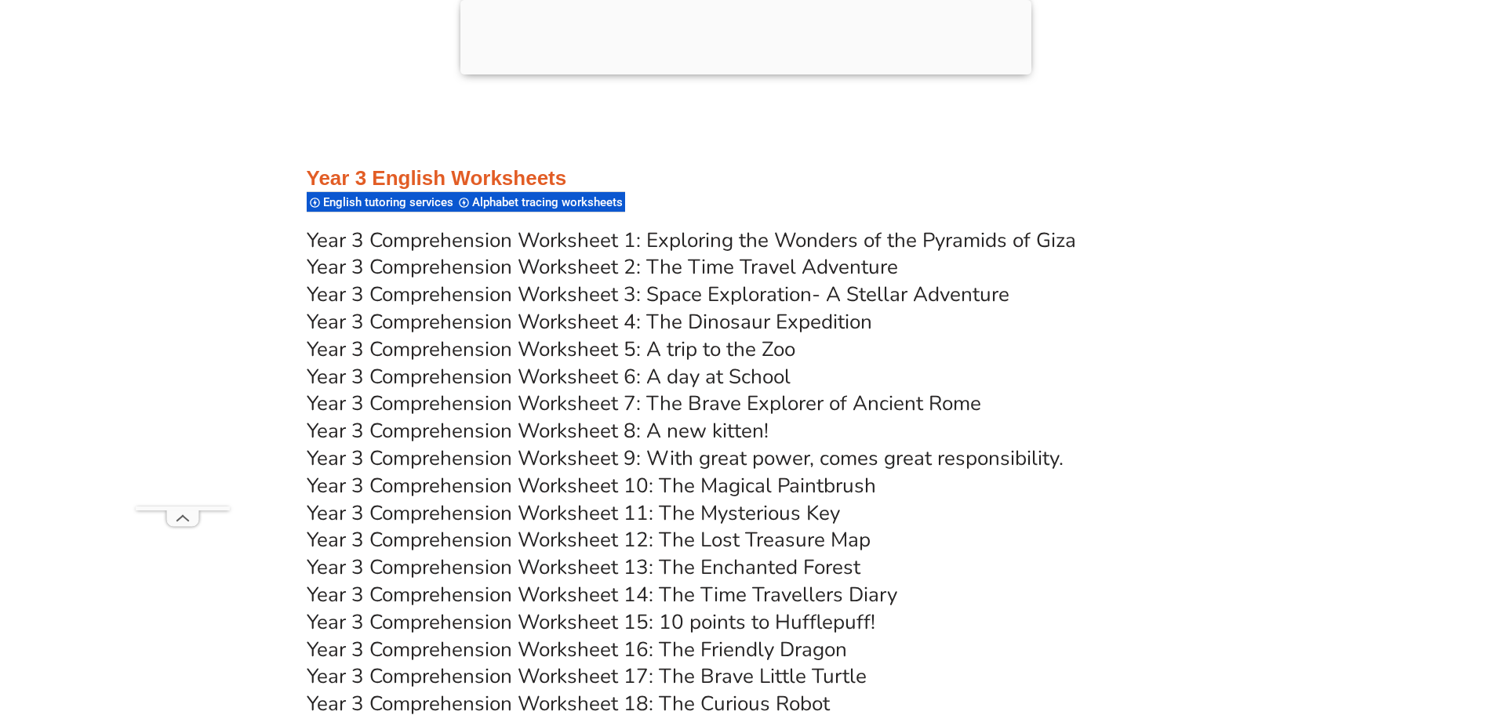  What do you see at coordinates (587, 676) in the screenshot?
I see `a: Year 3 Comprehension Worksheet 17: The Brave Little Turtle` at bounding box center [587, 676].